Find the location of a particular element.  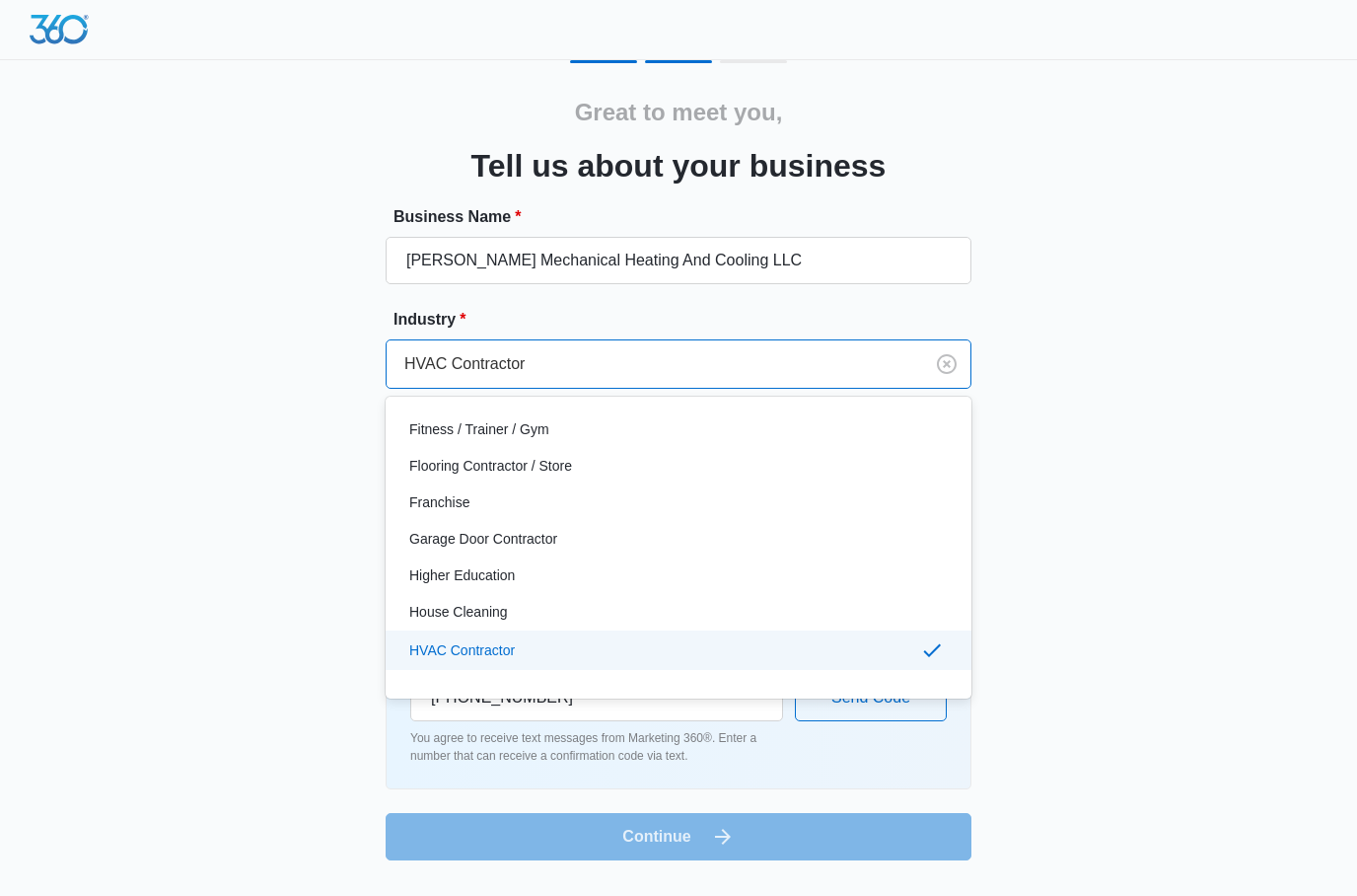

h2: Great to meet you, is located at coordinates (679, 112).